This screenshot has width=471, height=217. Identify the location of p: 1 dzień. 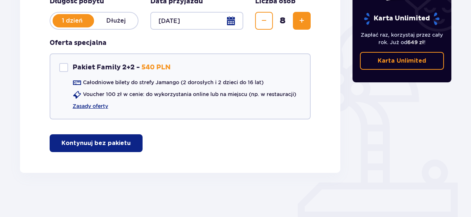
(72, 21).